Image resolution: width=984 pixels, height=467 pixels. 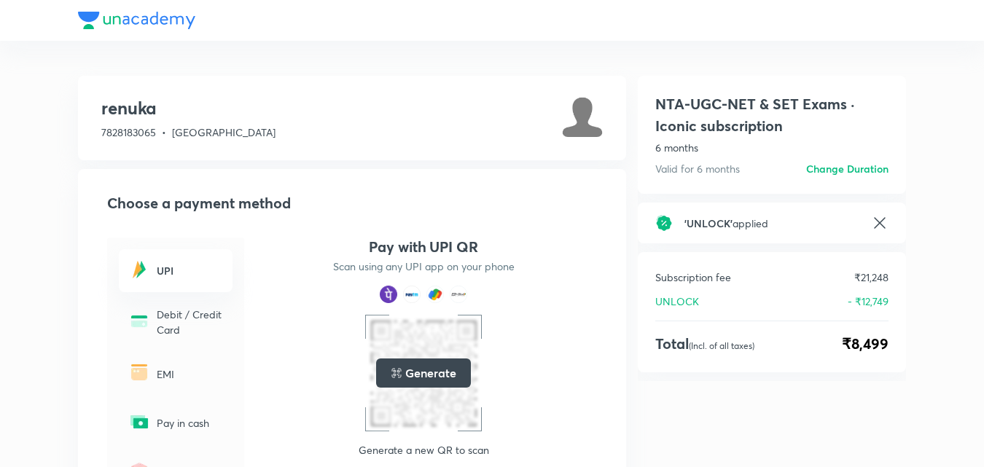 I want to click on span: ' UNLOCK ', so click(x=709, y=223).